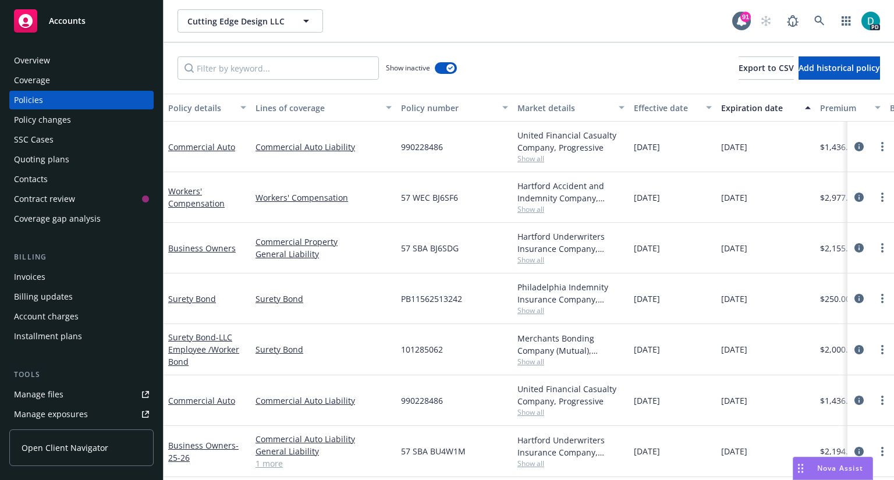 Image resolution: width=894 pixels, height=480 pixels. Describe the element at coordinates (839, 248) in the screenshot. I see `span: $2,155.00` at that location.